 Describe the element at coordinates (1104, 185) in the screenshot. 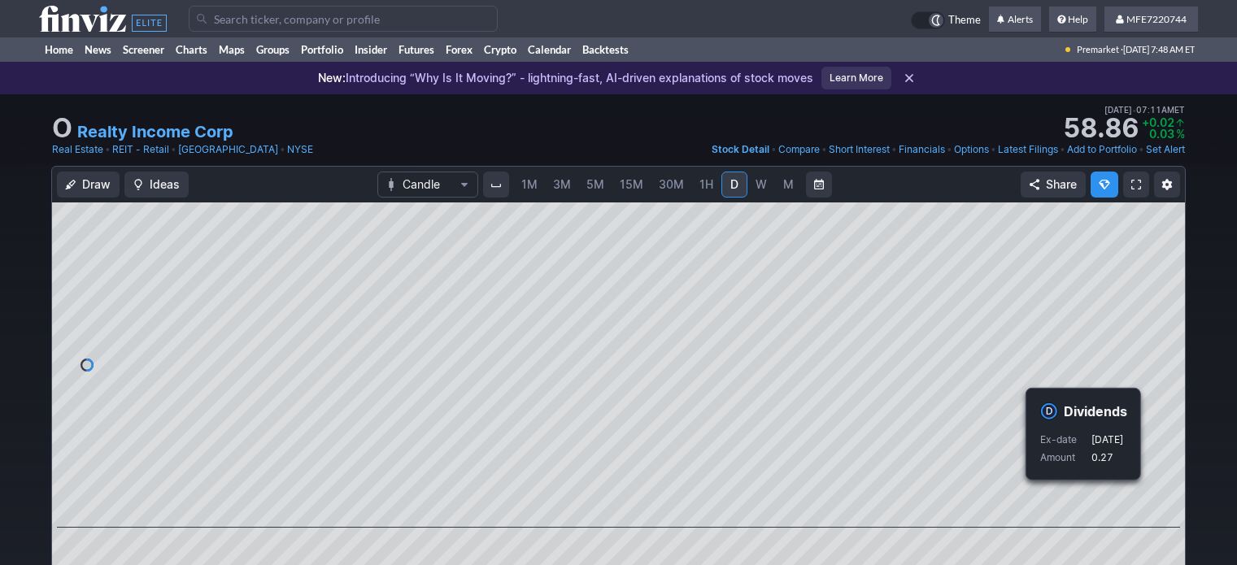

I see `button: Explore new features` at that location.